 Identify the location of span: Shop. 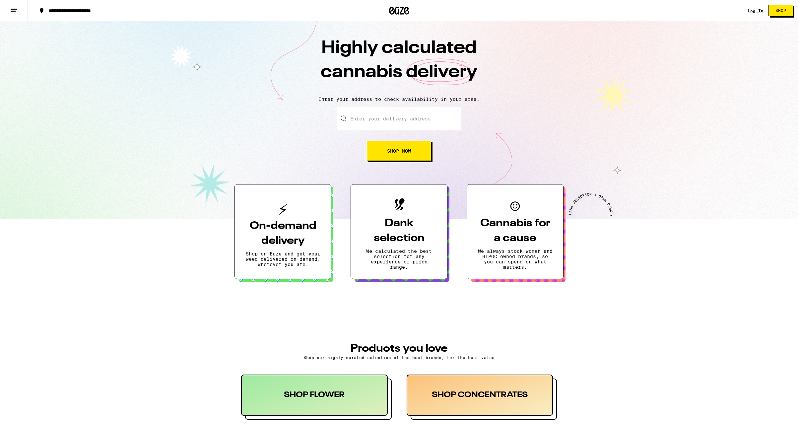
(780, 11).